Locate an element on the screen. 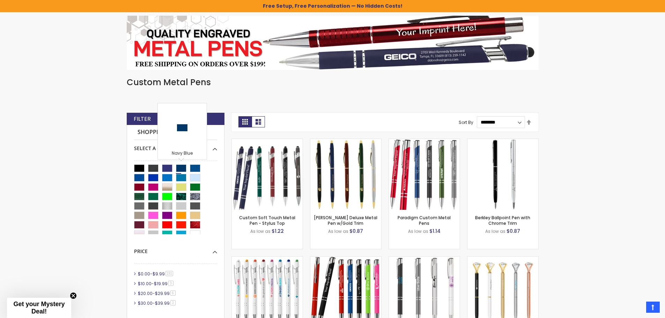  a: $20.00-$29.996 is located at coordinates (157, 293).